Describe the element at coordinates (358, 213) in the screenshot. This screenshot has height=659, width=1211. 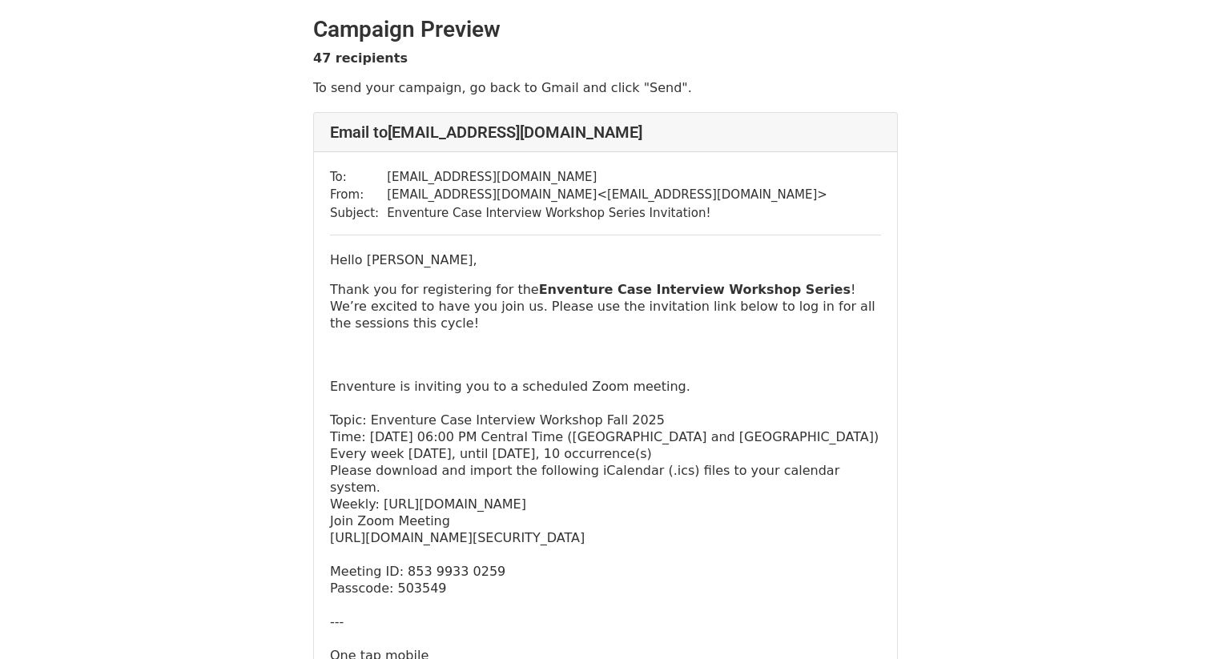
I see `td: Subject:` at that location.